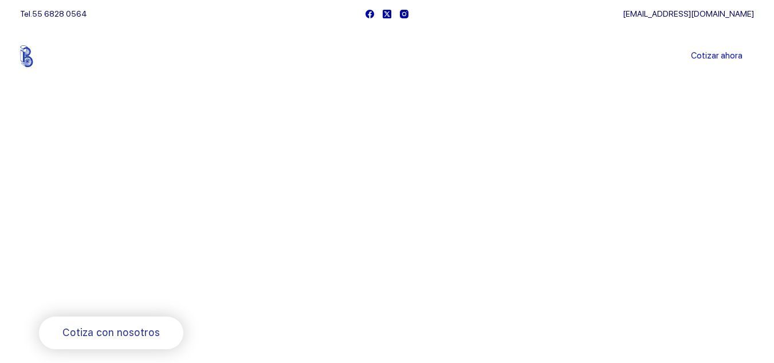 This screenshot has height=363, width=774. I want to click on a: 55 6828 0564, so click(60, 14).